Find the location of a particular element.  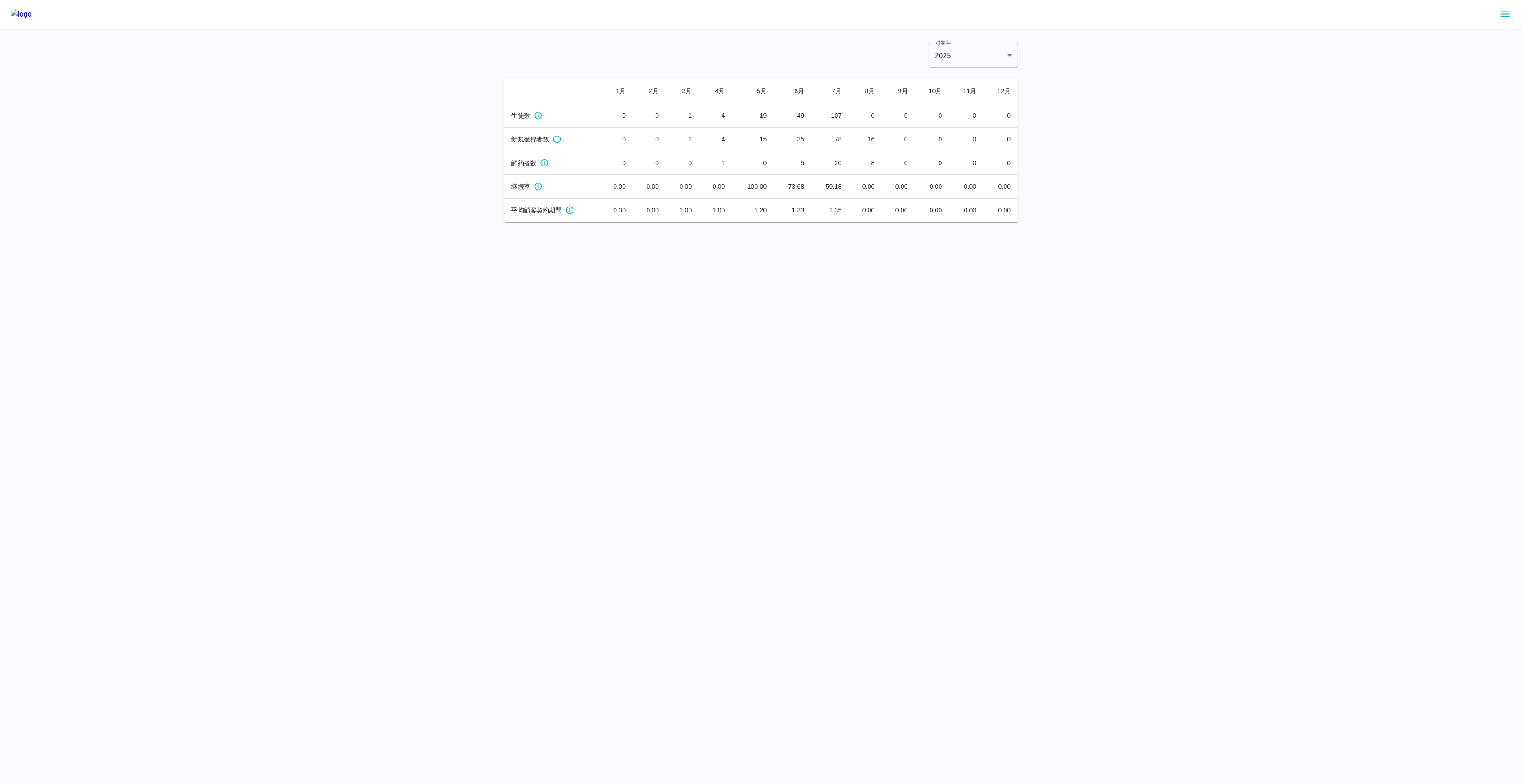

td: 59.18 is located at coordinates (830, 186).